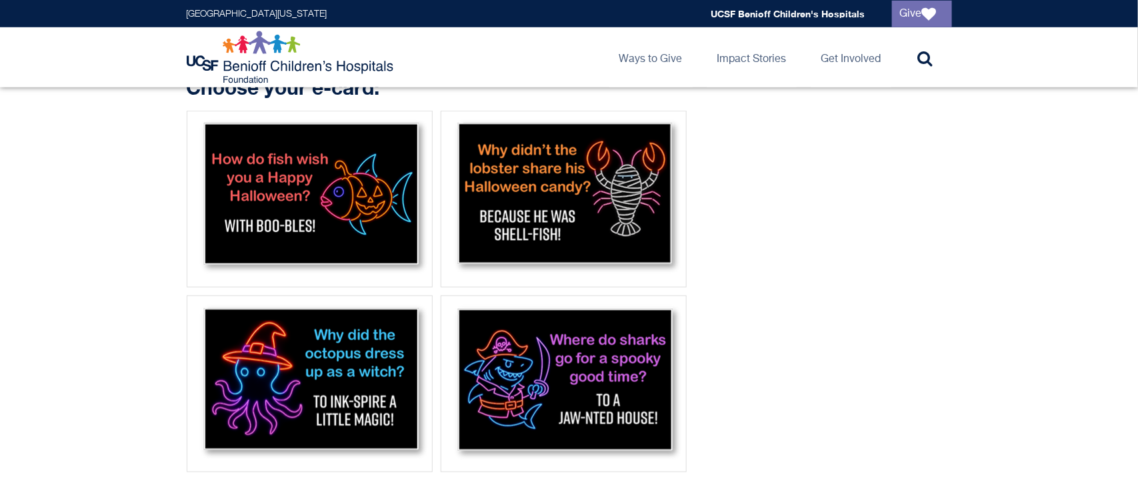 Image resolution: width=1138 pixels, height=499 pixels. What do you see at coordinates (283, 87) in the screenshot?
I see `strong: Choose your e-card:` at bounding box center [283, 87].